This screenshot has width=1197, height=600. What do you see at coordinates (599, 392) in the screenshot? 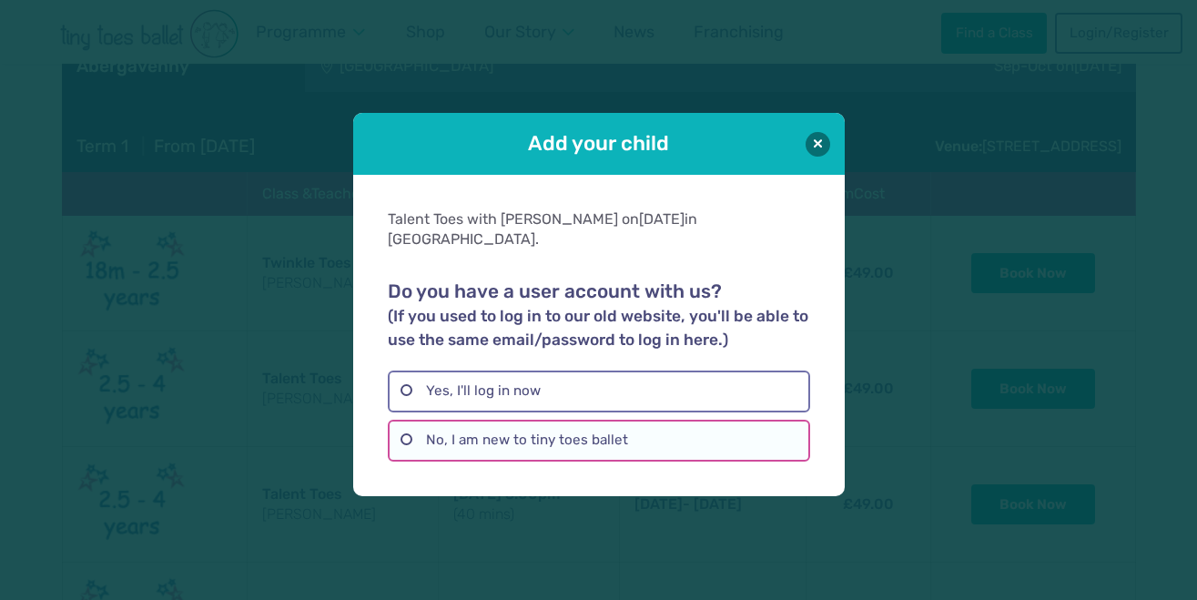
I see `label: Yes, I'll log in now` at bounding box center [599, 392].